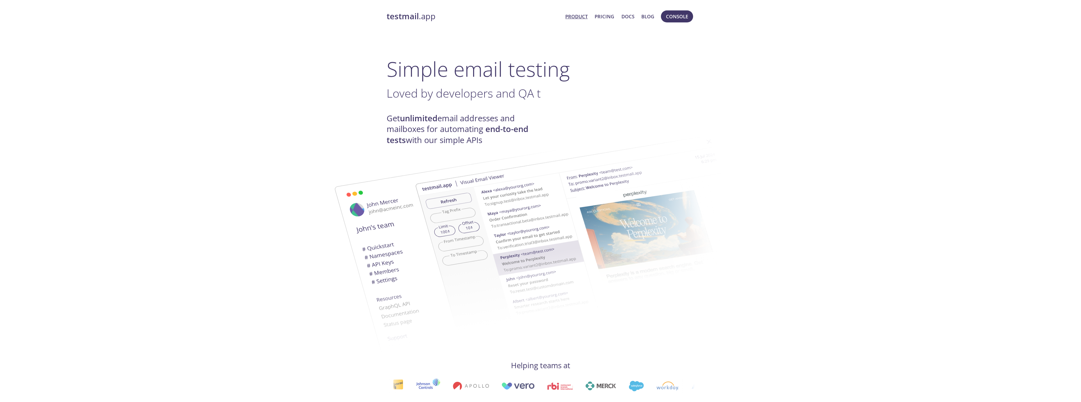 The height and width of the screenshot is (402, 1081). I want to click on strong: unlimited, so click(419, 118).